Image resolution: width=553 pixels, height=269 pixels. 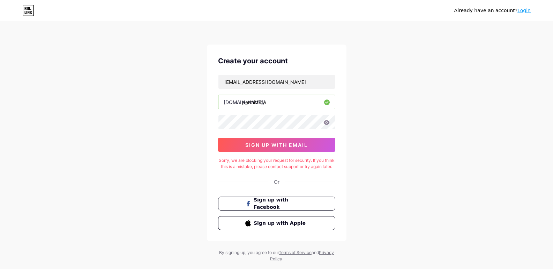 I want to click on a: Login, so click(x=524, y=10).